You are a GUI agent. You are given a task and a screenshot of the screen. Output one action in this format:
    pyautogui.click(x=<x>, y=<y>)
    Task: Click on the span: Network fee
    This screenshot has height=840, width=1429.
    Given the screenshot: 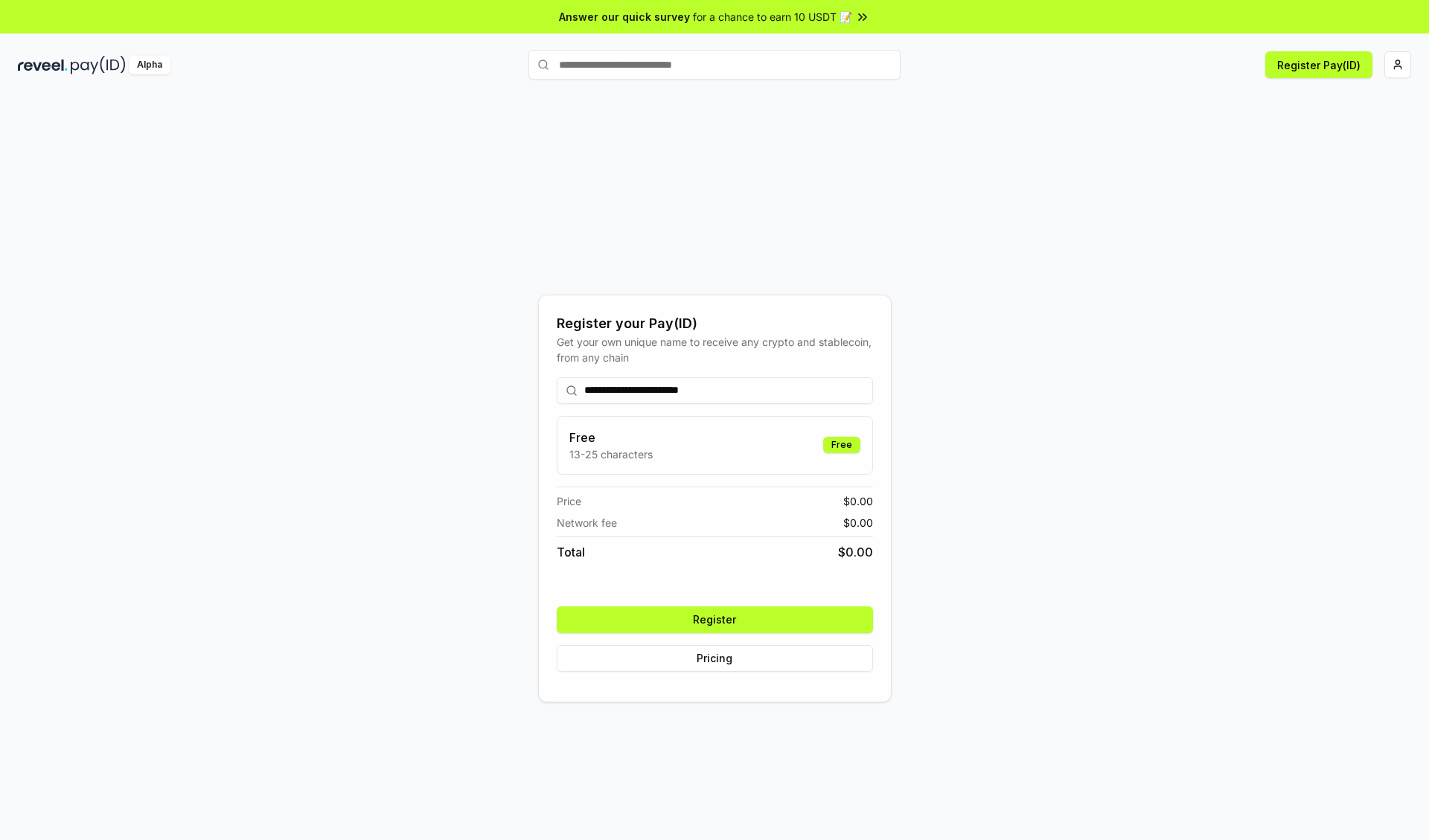 What is the action you would take?
    pyautogui.click(x=587, y=523)
    